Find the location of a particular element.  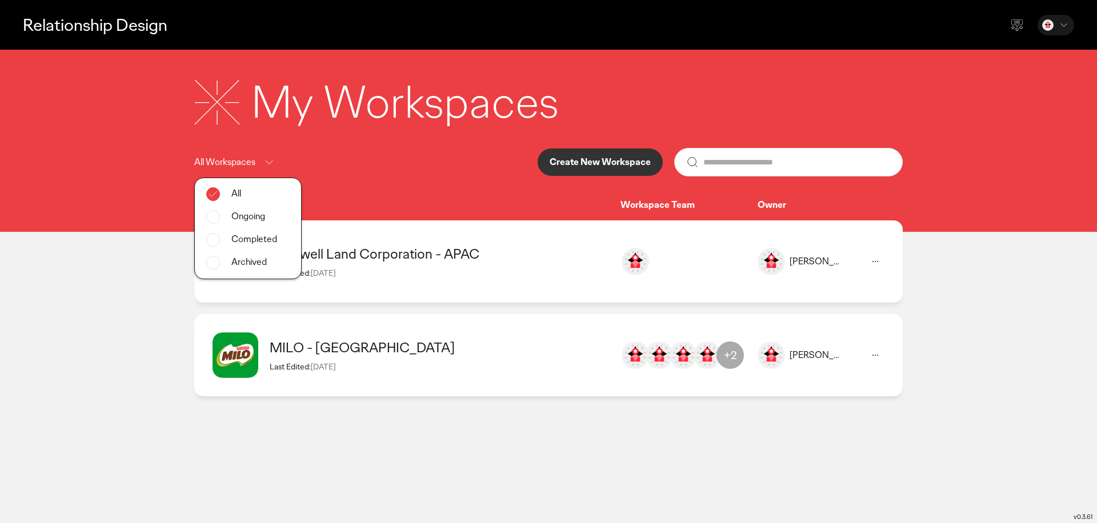

p: All Workspaces is located at coordinates (225, 162).